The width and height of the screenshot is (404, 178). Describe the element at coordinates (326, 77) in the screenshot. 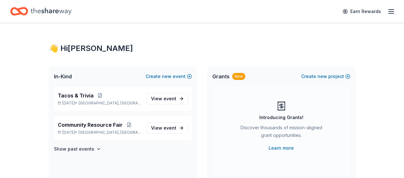

I see `button: Createnewproject` at that location.